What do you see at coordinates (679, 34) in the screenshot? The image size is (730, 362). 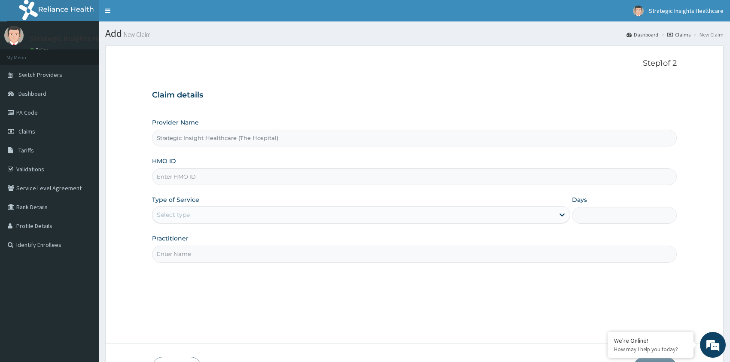 I see `a: Claims` at bounding box center [679, 34].